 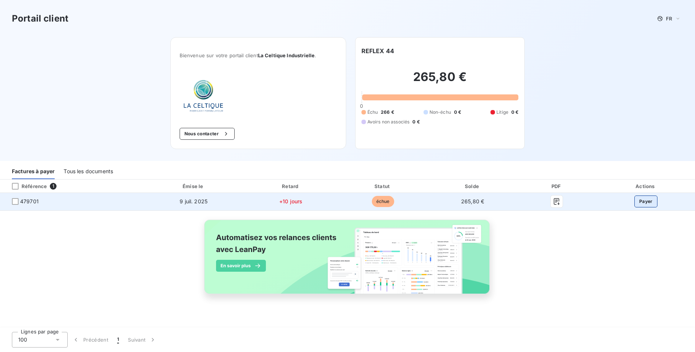 I want to click on span: échue, so click(x=383, y=201).